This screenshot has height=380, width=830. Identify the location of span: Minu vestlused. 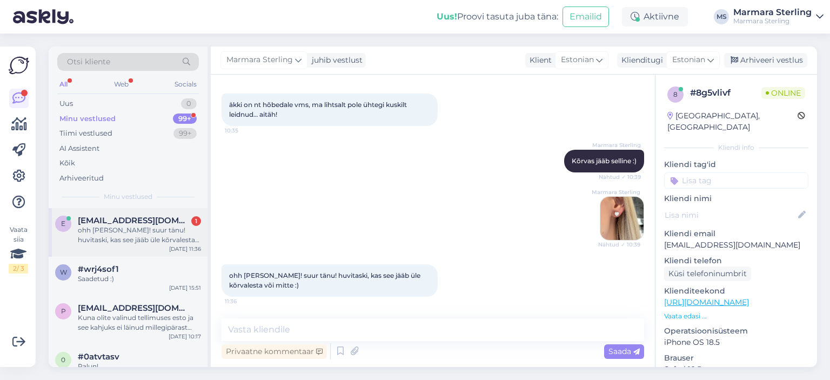
(128, 197).